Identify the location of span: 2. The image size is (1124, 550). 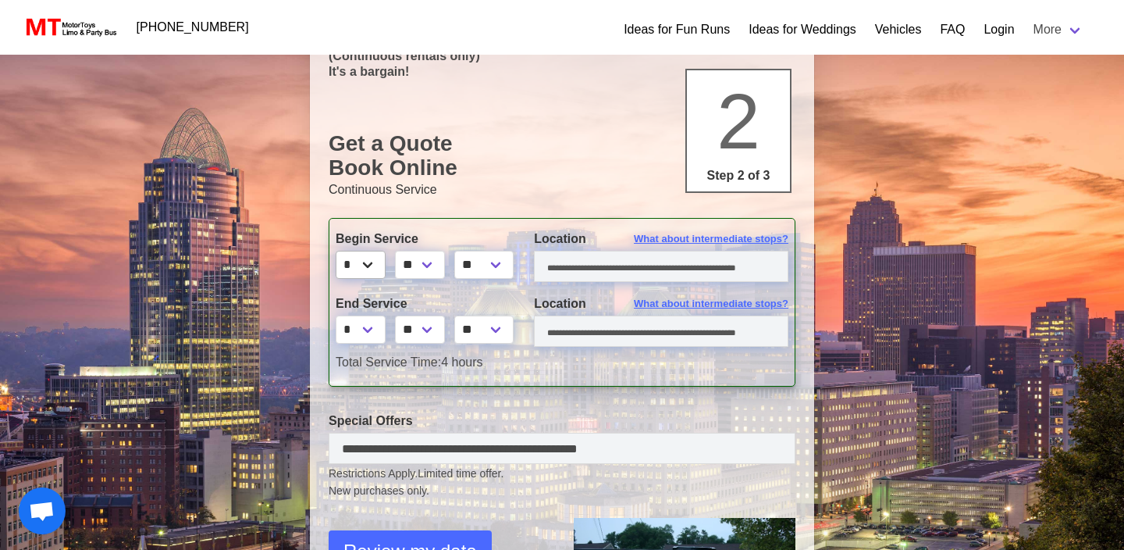
(739, 121).